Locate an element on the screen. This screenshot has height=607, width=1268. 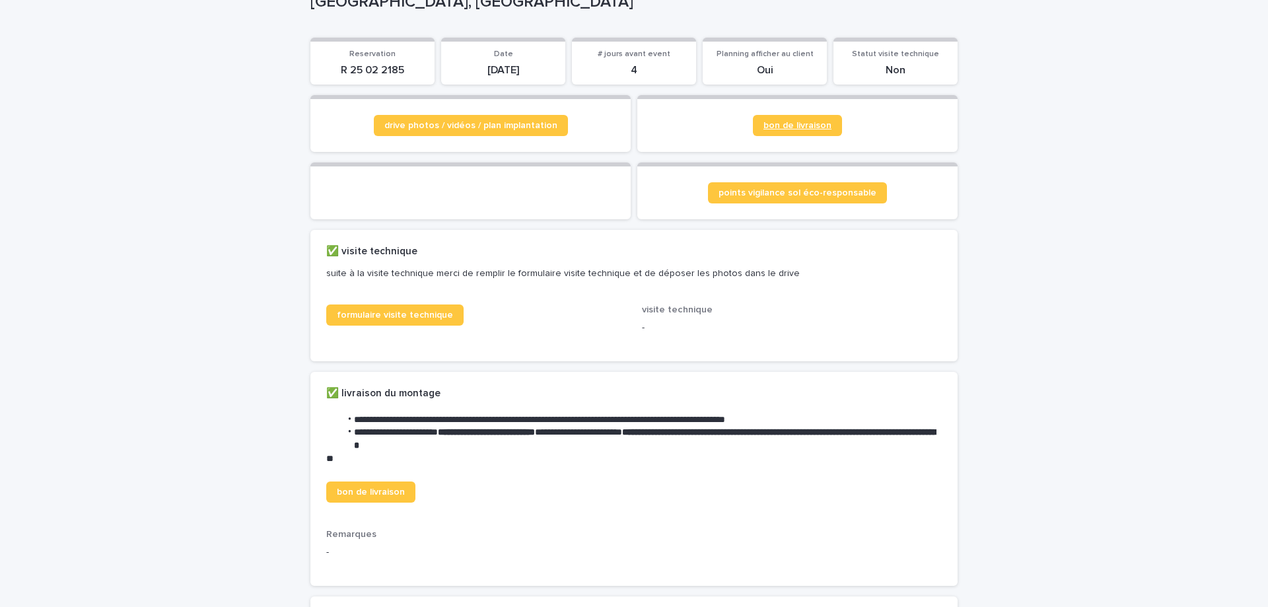
span: # jours avant event is located at coordinates (634, 54).